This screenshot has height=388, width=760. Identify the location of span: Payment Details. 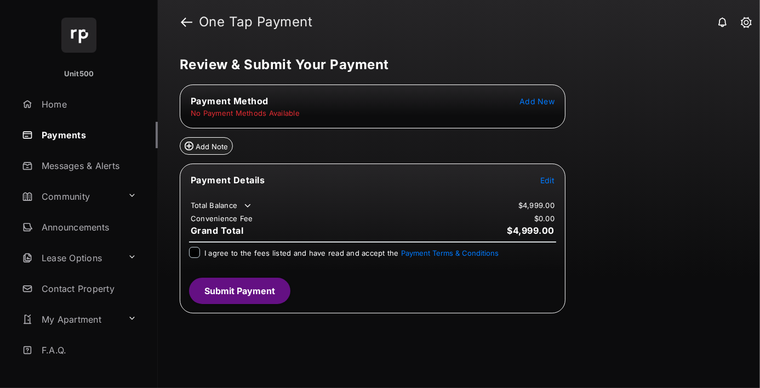
(228, 180).